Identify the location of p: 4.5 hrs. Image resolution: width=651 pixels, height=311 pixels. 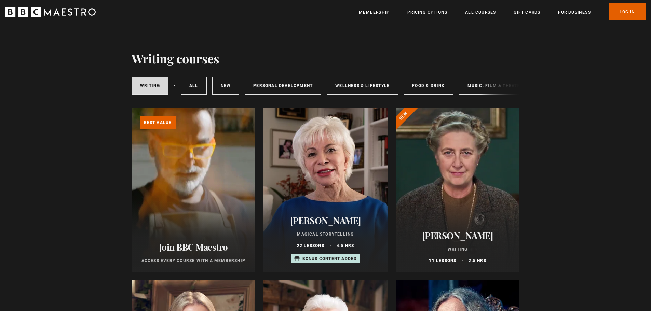
(345, 246).